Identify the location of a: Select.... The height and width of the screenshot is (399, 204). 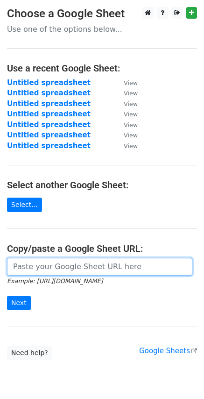
(24, 205).